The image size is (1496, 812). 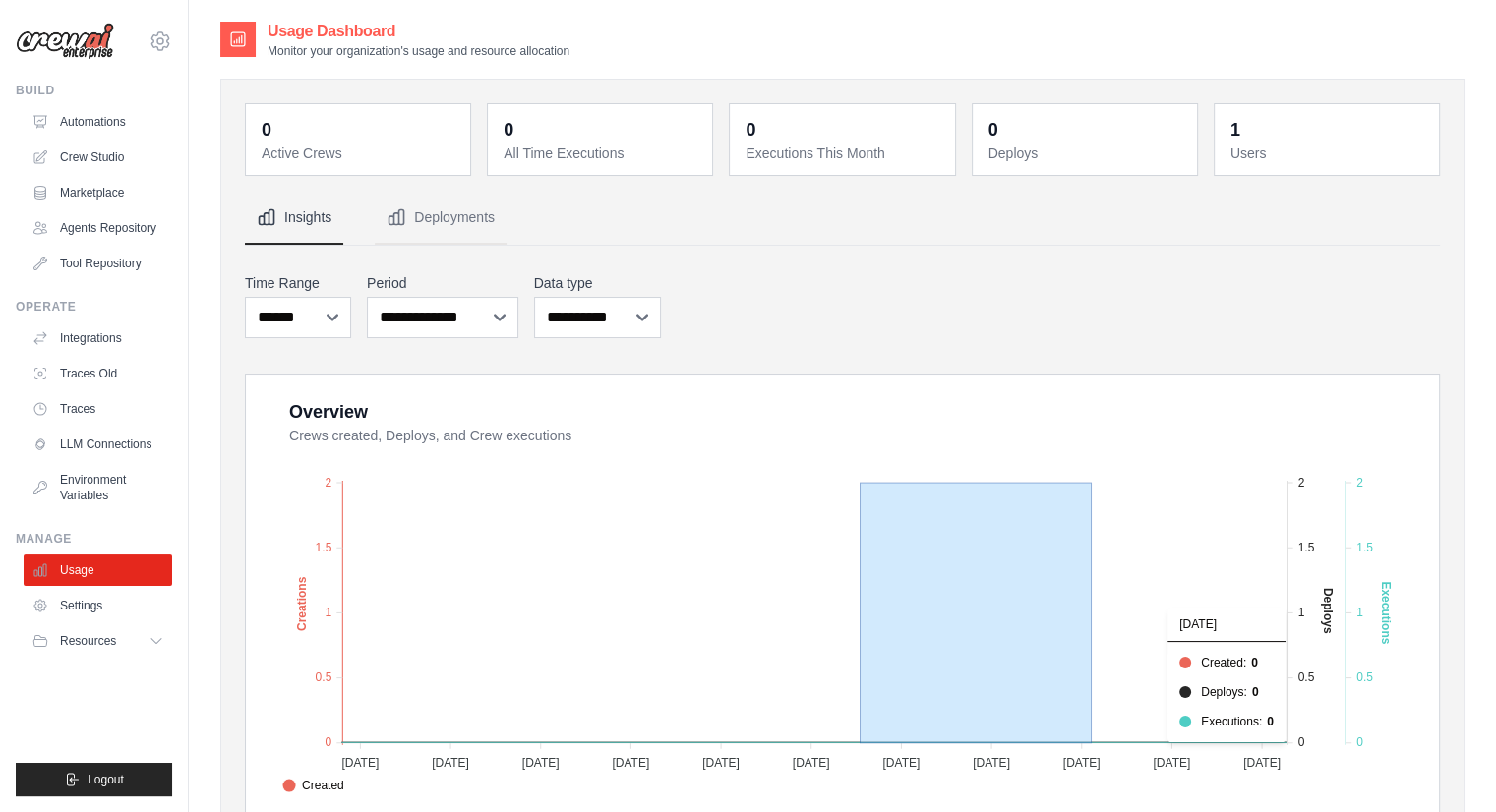 What do you see at coordinates (1328, 610) in the screenshot?
I see `text: Deploys` at bounding box center [1328, 610].